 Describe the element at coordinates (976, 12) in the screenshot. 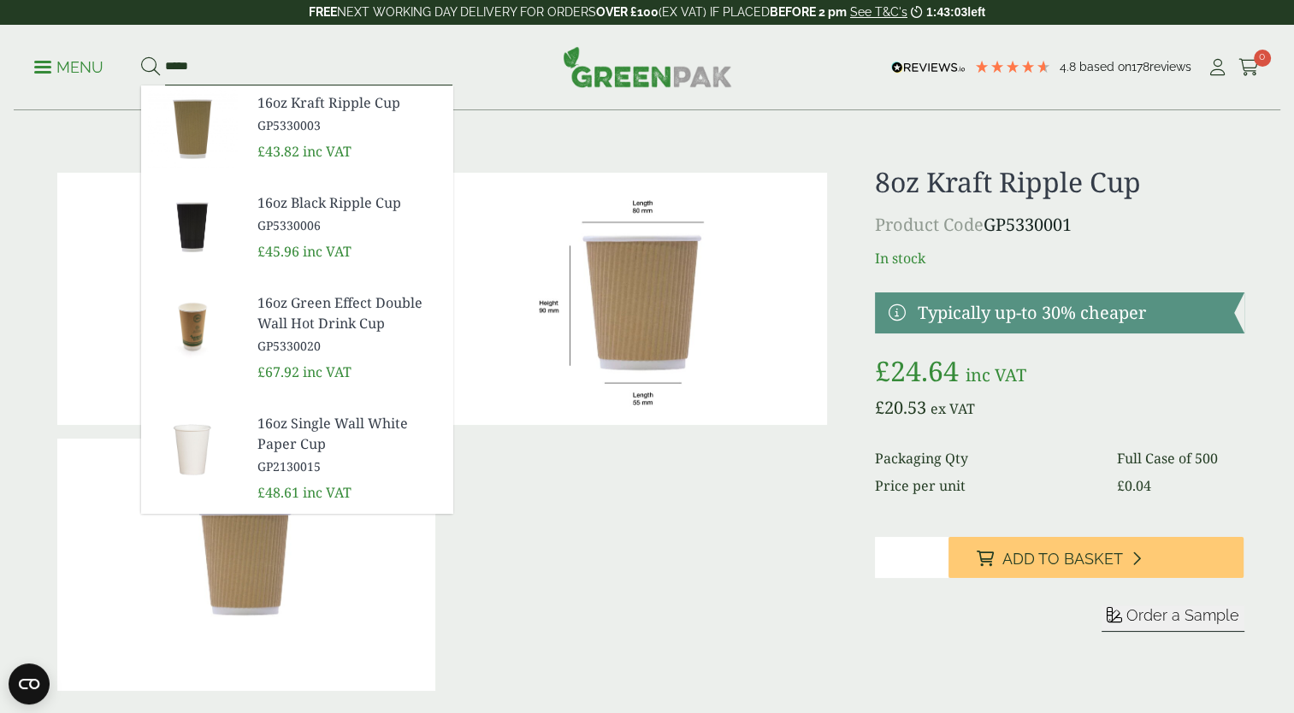

I see `span: left` at that location.